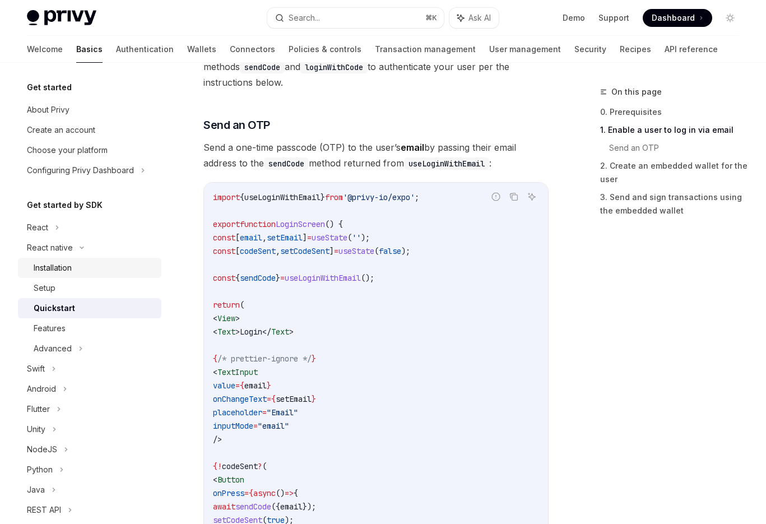 Image resolution: width=766 pixels, height=524 pixels. What do you see at coordinates (431, 18) in the screenshot?
I see `span: ⌘ K` at bounding box center [431, 18].